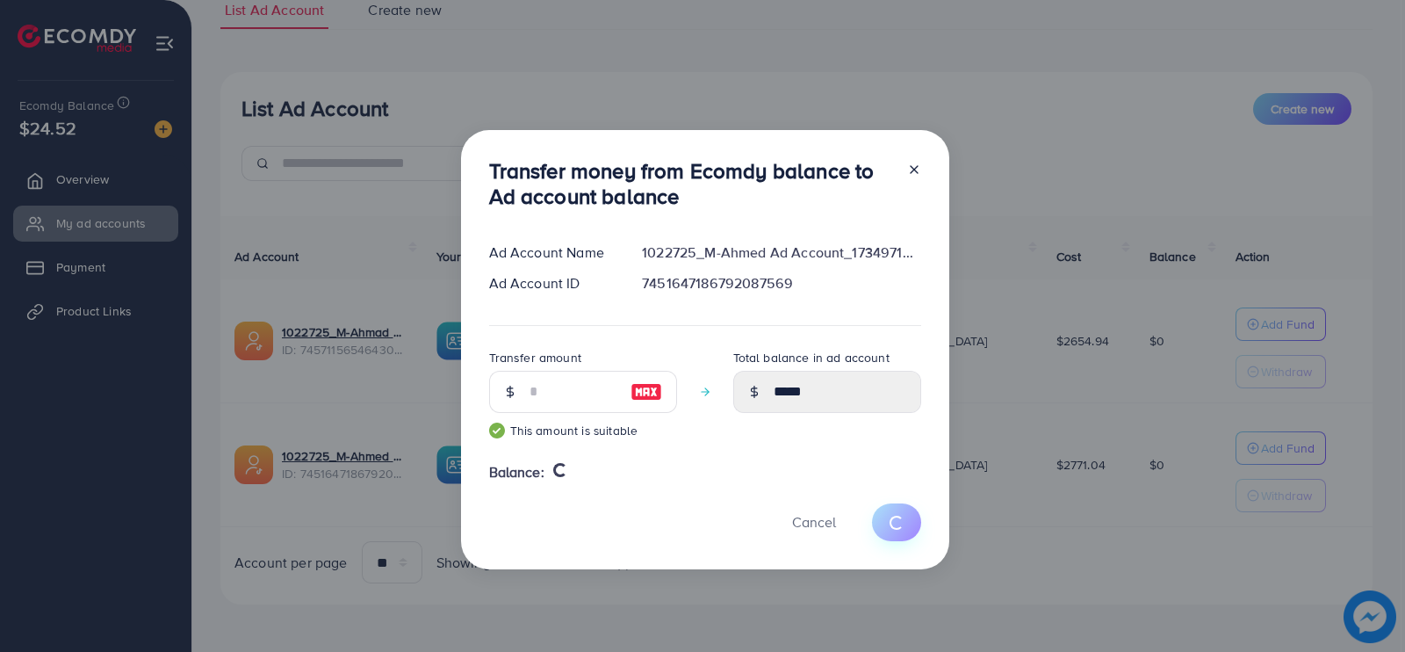  What do you see at coordinates (781, 283) in the screenshot?
I see `div: 7451647186792087569` at bounding box center [781, 283].